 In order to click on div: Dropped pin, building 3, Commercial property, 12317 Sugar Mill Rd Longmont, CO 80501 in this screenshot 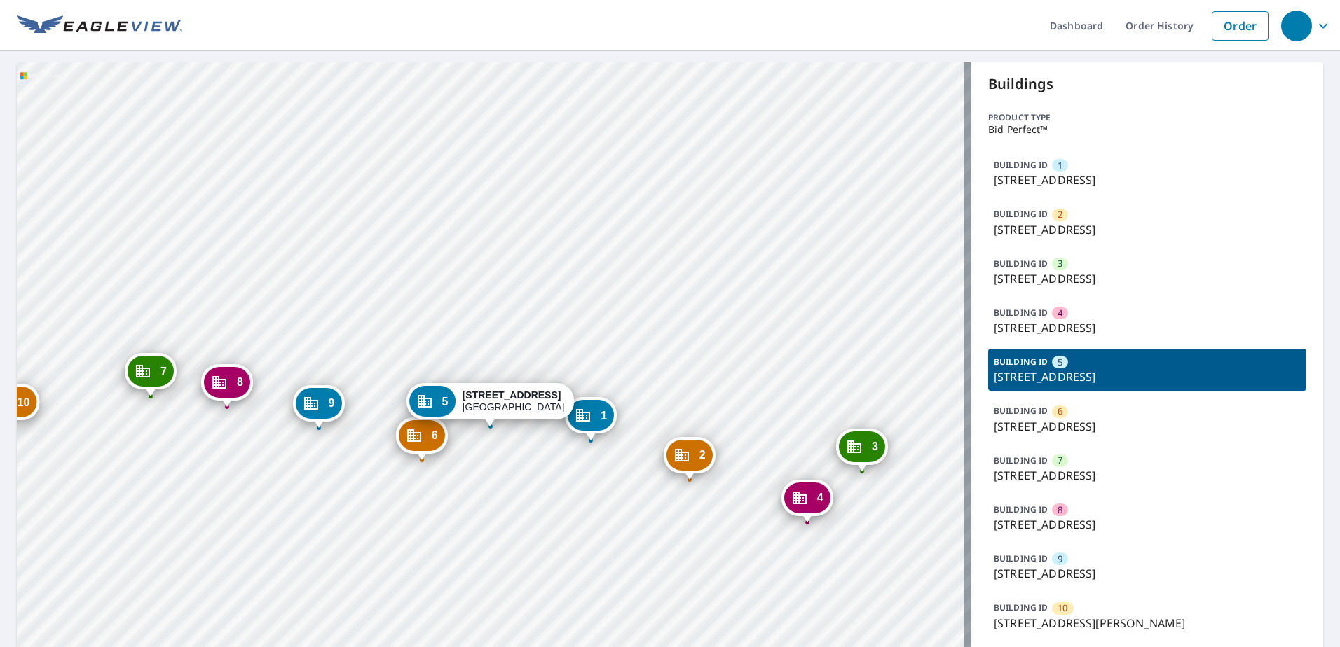, I will do `click(862, 451)`.